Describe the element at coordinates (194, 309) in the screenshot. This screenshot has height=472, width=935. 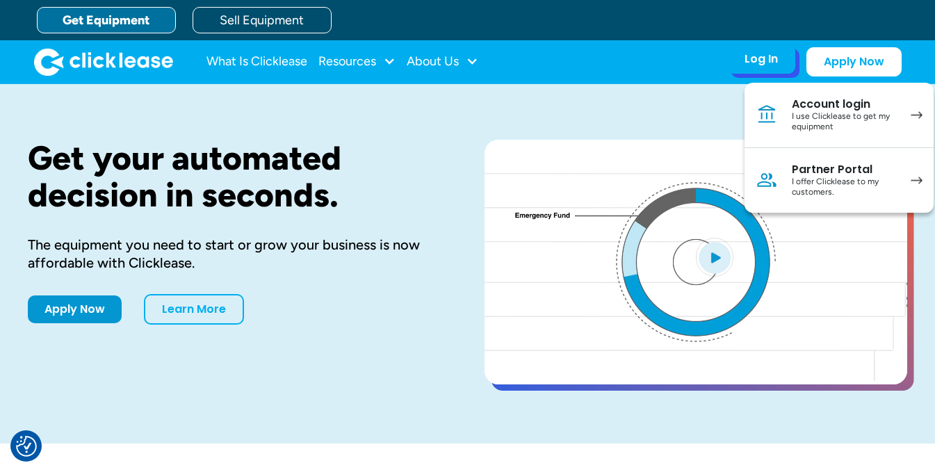
I see `a: Learn More` at that location.